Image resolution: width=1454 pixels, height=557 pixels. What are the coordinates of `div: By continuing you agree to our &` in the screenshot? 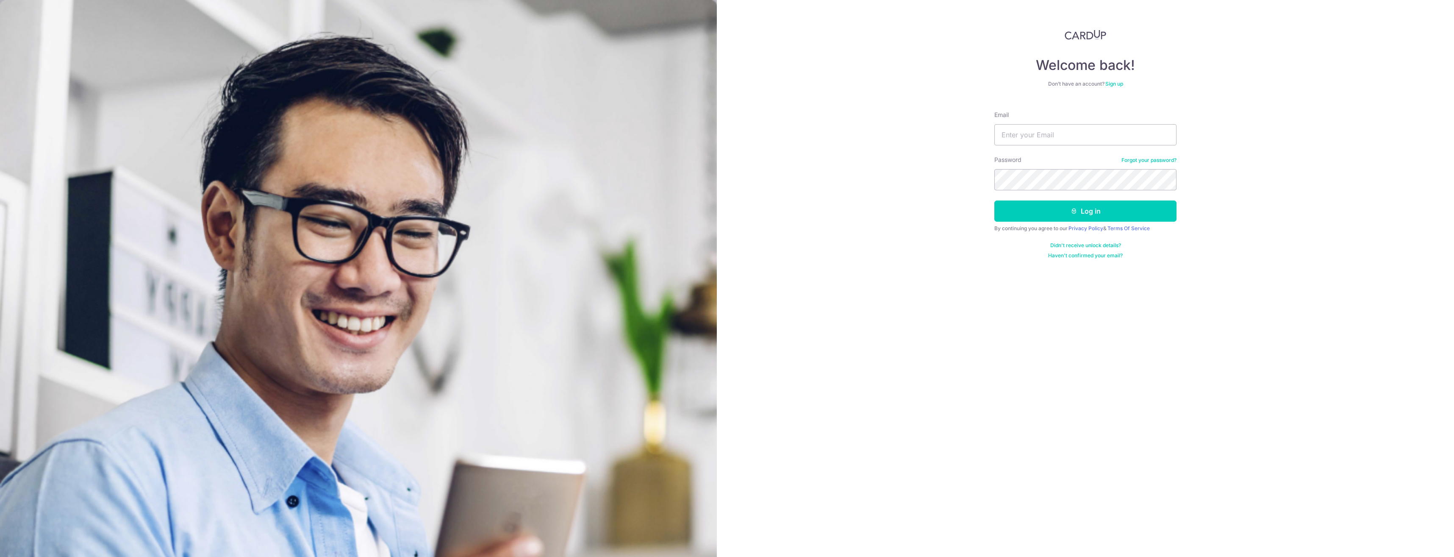 It's located at (1085, 228).